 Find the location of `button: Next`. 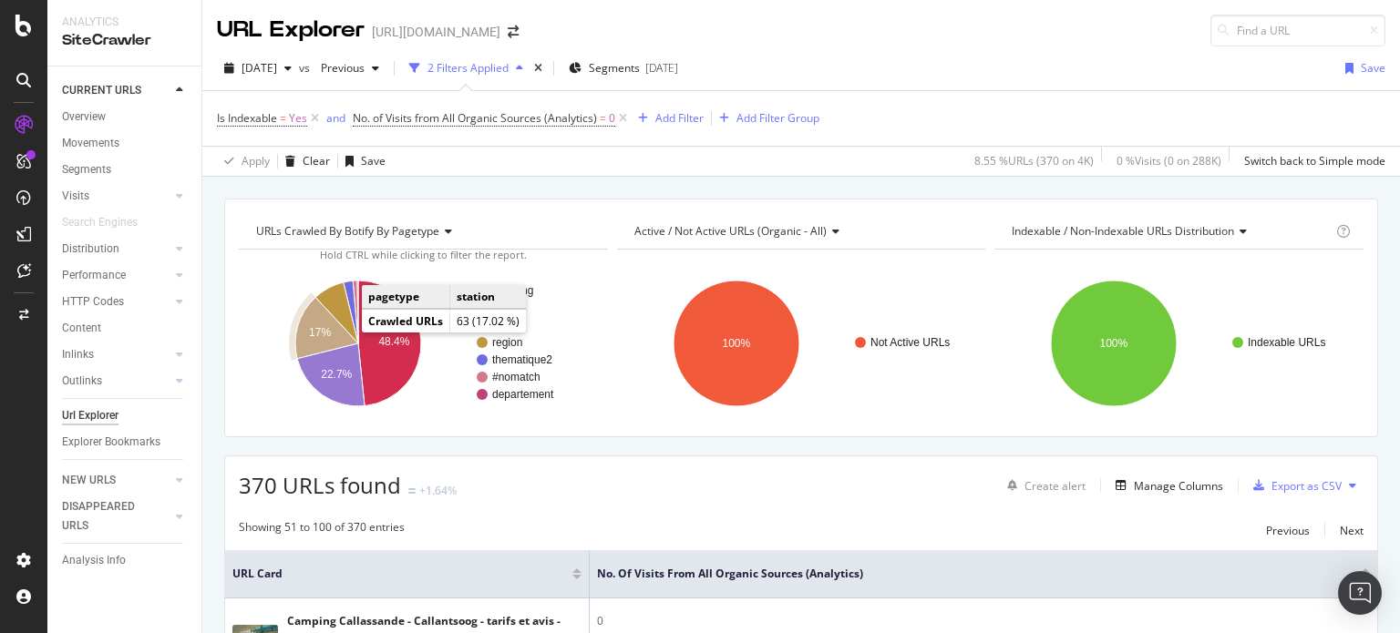

button: Next is located at coordinates (1351, 530).